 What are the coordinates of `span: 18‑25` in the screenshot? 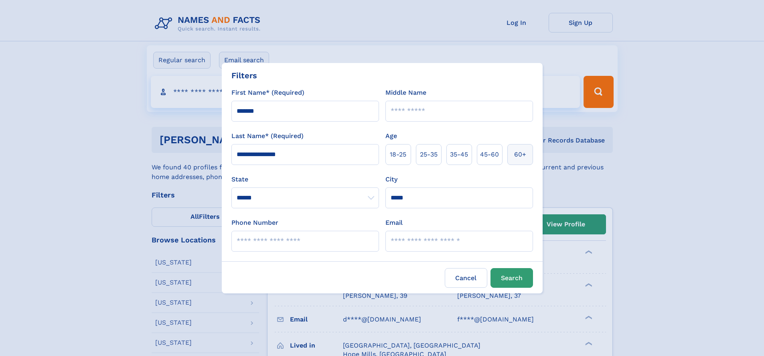 It's located at (398, 154).